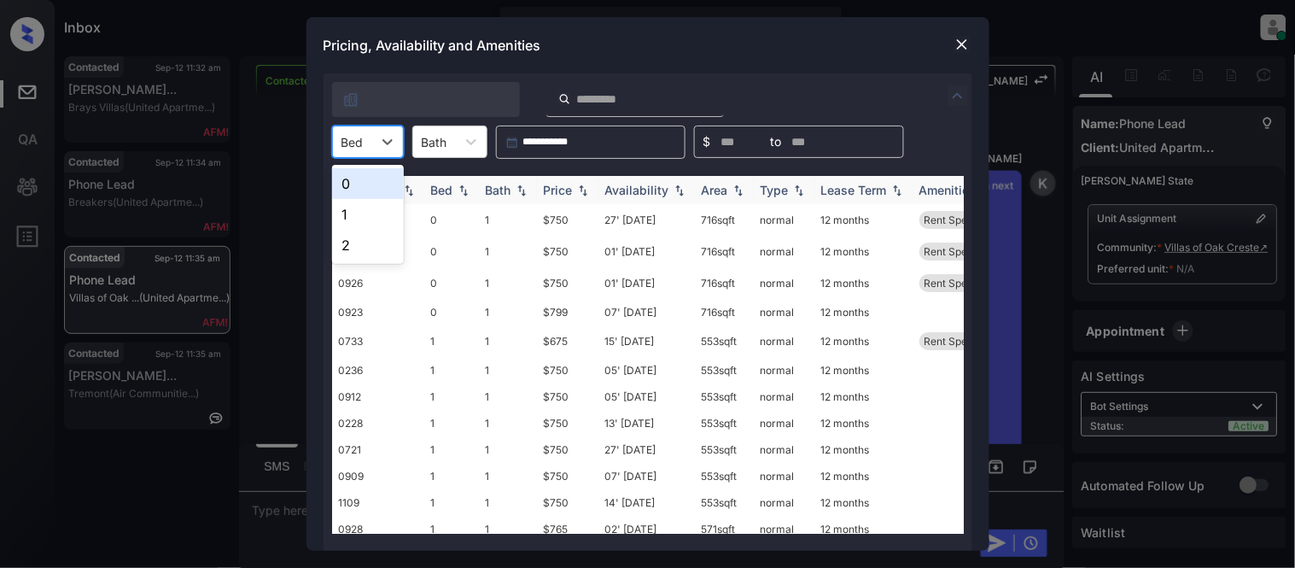 The height and width of the screenshot is (568, 1295). What do you see at coordinates (378, 370) in the screenshot?
I see `td: 0236` at bounding box center [378, 370].